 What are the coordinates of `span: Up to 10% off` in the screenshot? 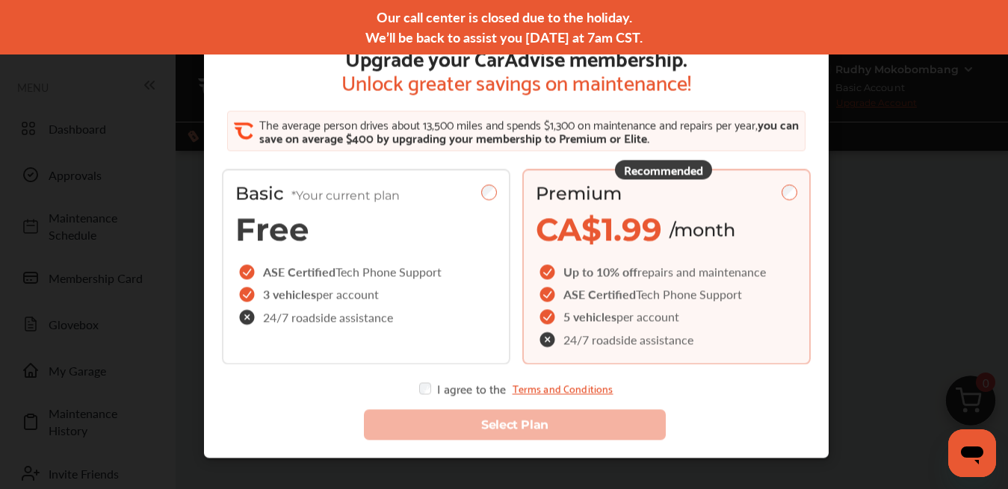 It's located at (600, 272).